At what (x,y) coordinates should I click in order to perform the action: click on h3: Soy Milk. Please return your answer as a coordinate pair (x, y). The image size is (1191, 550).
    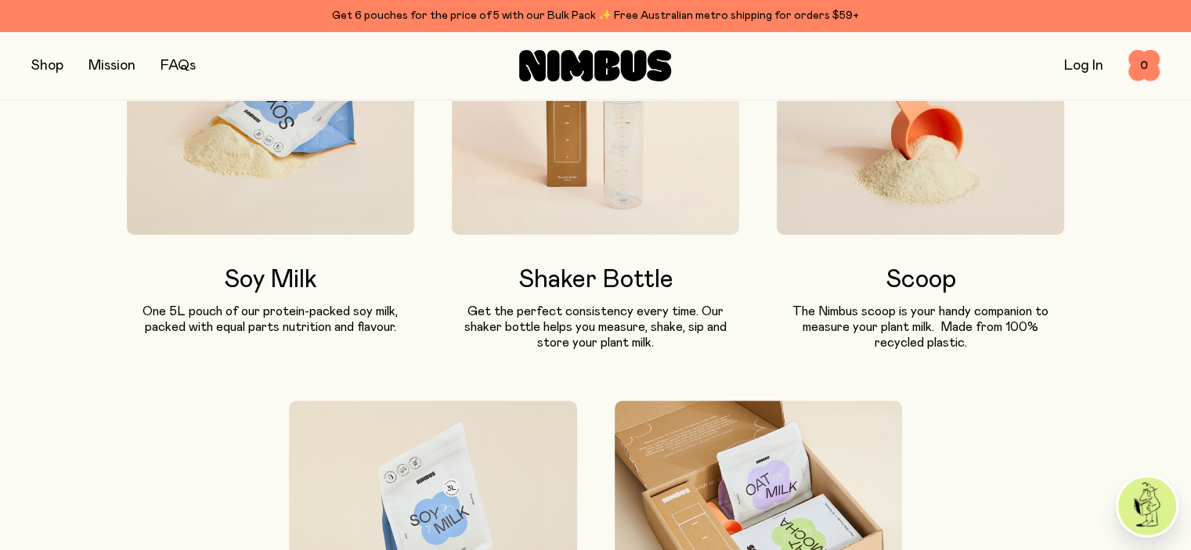
    Looking at the image, I should click on (270, 280).